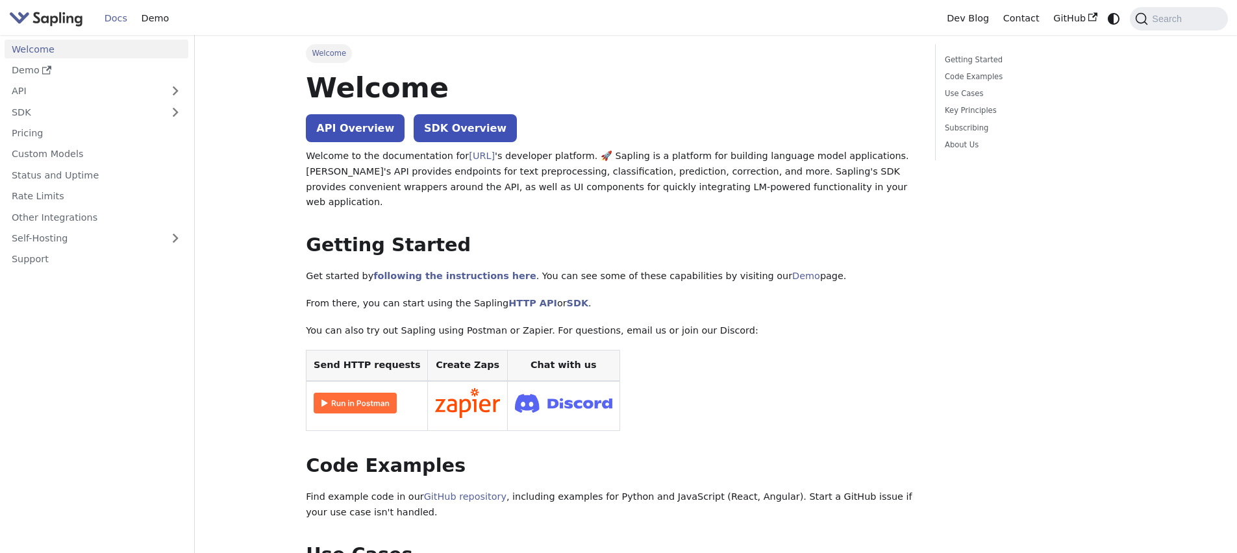  Describe the element at coordinates (1021, 18) in the screenshot. I see `a: Contact` at that location.